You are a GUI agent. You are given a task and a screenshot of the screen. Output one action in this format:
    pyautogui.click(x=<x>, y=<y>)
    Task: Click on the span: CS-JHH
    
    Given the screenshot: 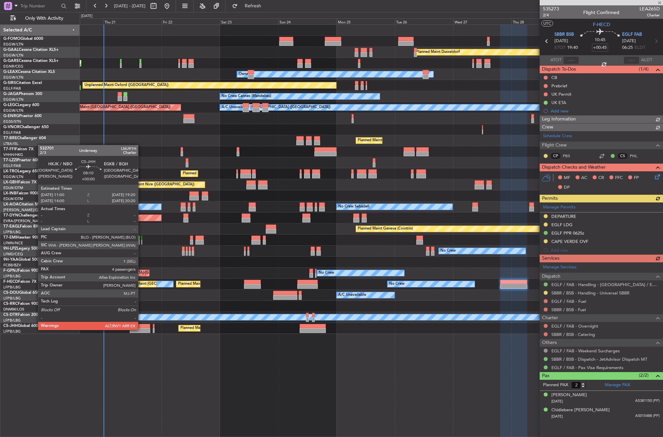 What is the action you would take?
    pyautogui.click(x=10, y=326)
    